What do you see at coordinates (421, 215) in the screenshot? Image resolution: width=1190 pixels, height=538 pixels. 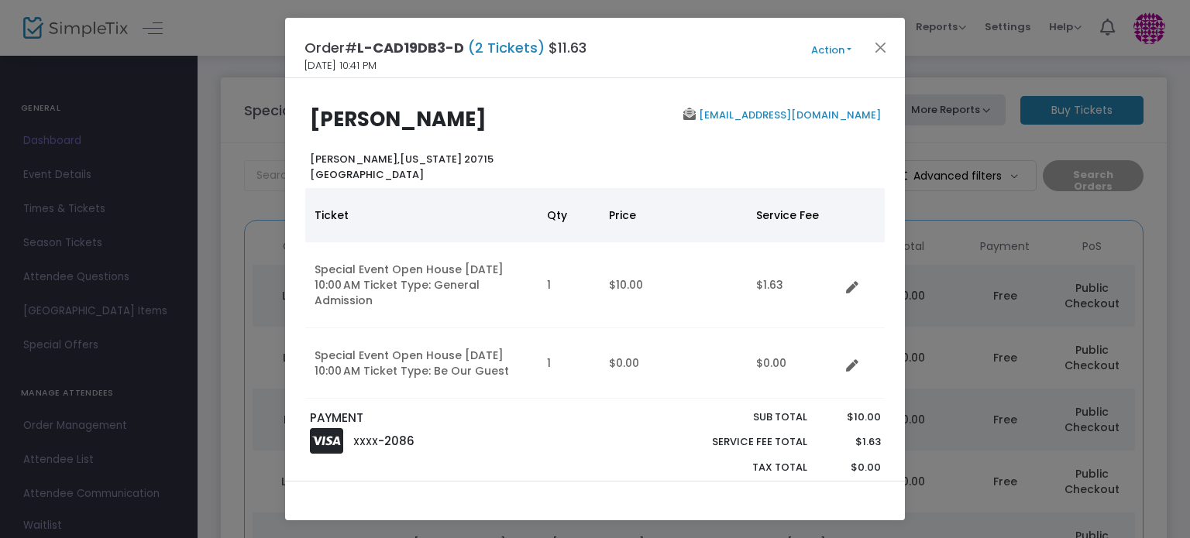 I see `th: Ticket` at bounding box center [421, 215].